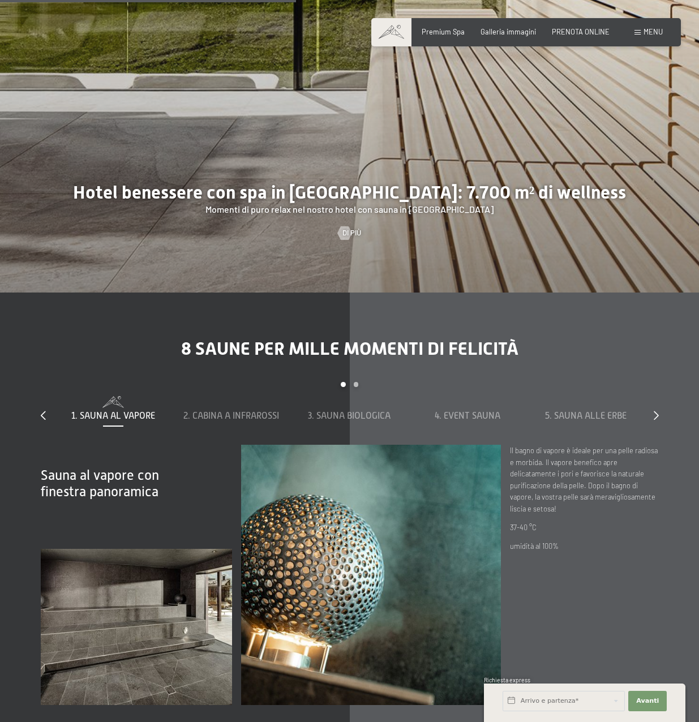 The height and width of the screenshot is (722, 699). Describe the element at coordinates (507, 680) in the screenshot. I see `span: Richiesta express` at that location.